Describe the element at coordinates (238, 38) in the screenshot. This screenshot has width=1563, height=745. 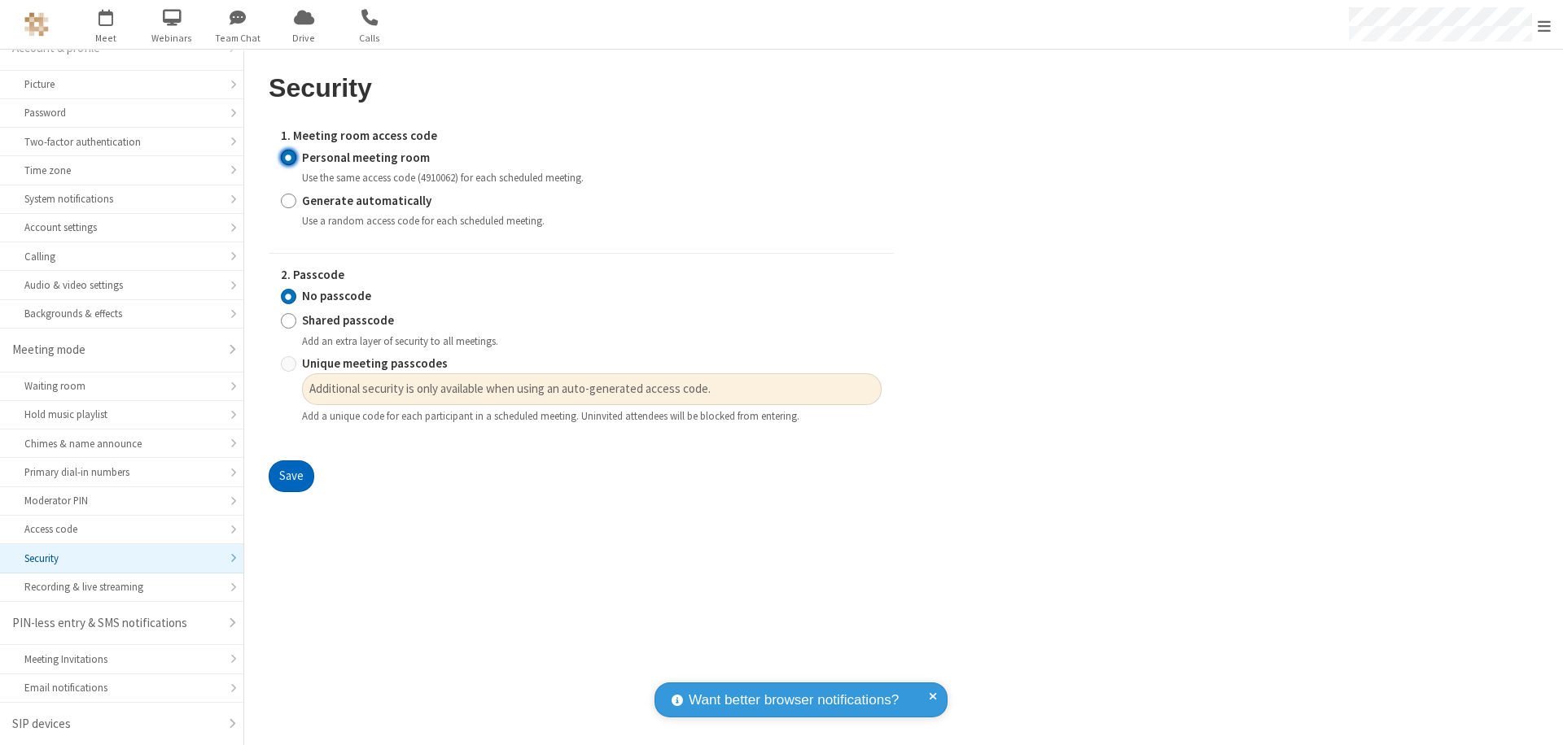
I see `span: Team Chat` at that location.